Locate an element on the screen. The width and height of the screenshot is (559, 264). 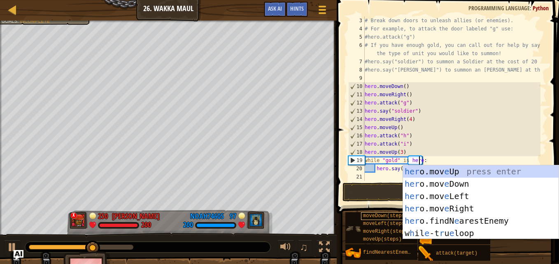
div: 7 is located at coordinates (356, 62).